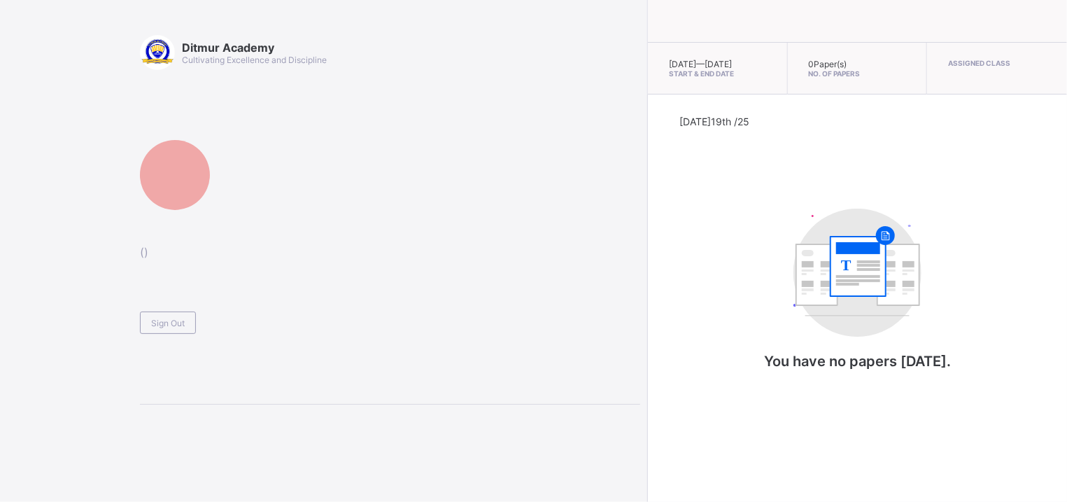 This screenshot has height=502, width=1067. Describe the element at coordinates (857, 73) in the screenshot. I see `span: No. of Papers` at that location.